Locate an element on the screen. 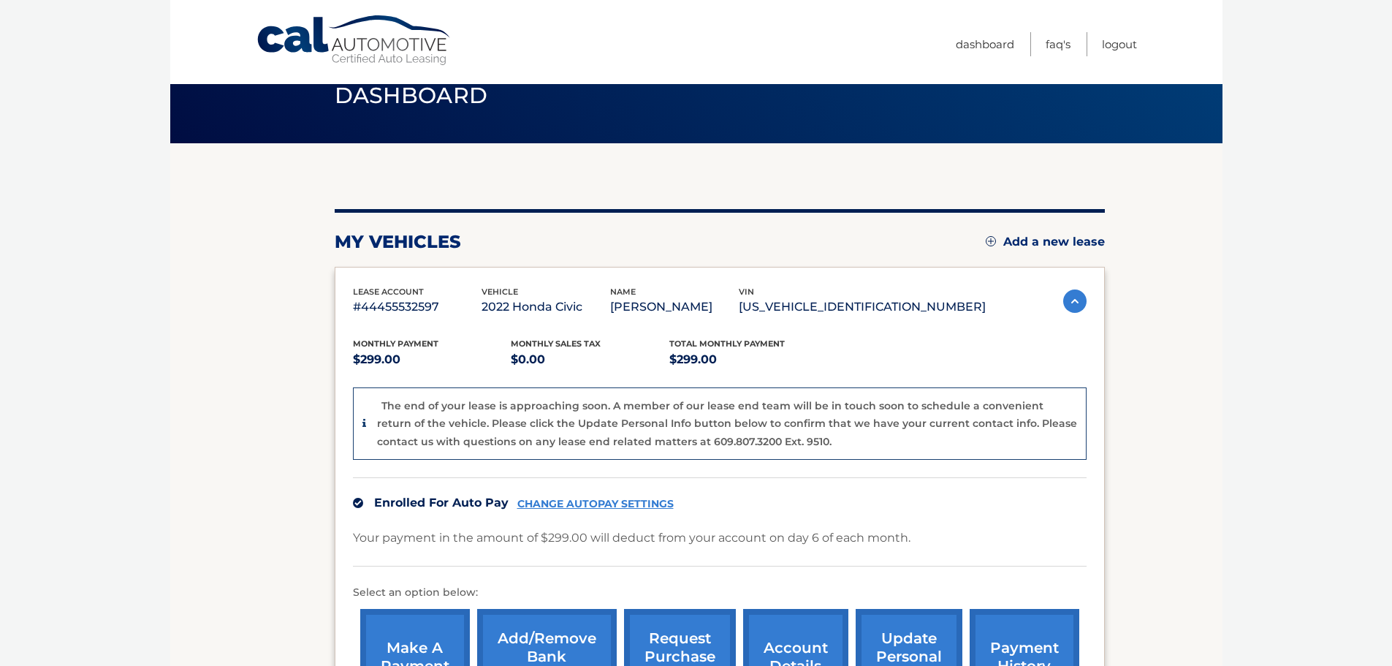 The height and width of the screenshot is (666, 1392). h2: my vehicles is located at coordinates (398, 242).